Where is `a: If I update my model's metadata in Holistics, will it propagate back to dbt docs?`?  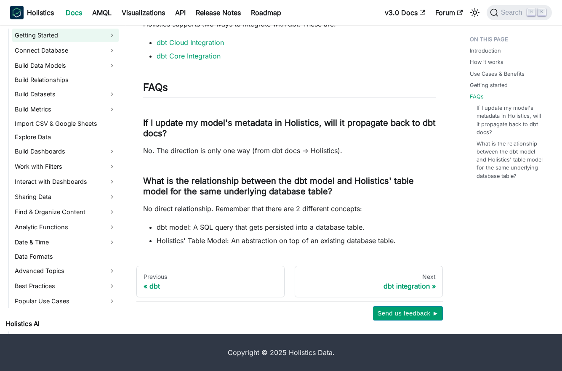
a: If I update my model's metadata in Holistics, will it propagate back to dbt docs? is located at coordinates (511, 120).